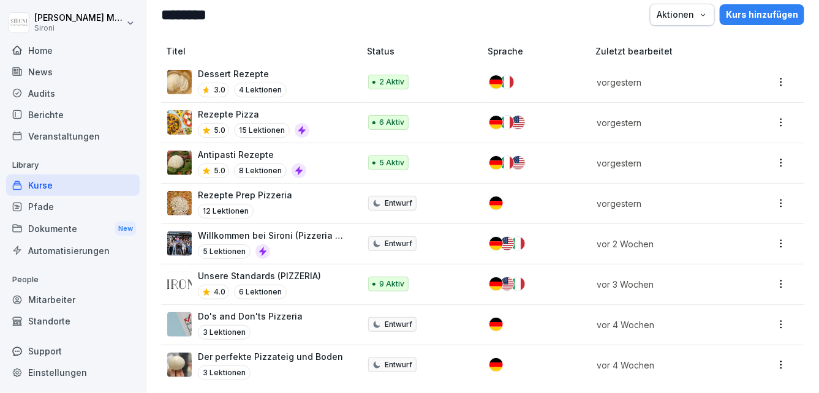 This screenshot has width=819, height=393. What do you see at coordinates (225, 211) in the screenshot?
I see `p: 12 Lektionen` at bounding box center [225, 211].